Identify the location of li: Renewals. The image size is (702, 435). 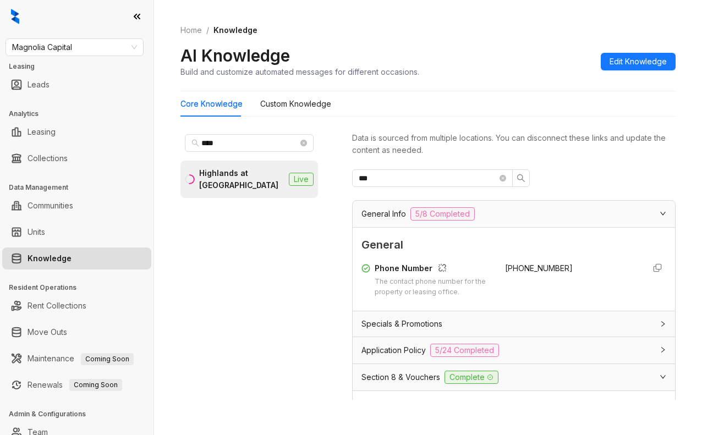
(76, 385).